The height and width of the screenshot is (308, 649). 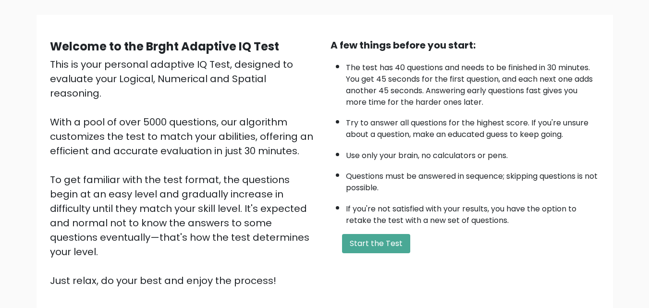 What do you see at coordinates (473, 180) in the screenshot?
I see `li: Questions must be answered in sequence; skipping questions is not possible.` at bounding box center [473, 180].